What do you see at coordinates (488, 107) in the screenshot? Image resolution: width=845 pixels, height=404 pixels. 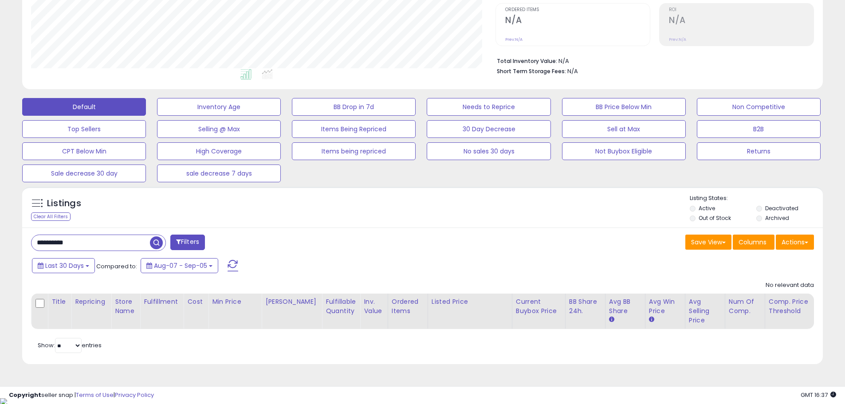 I see `button: Needs to Reprice` at bounding box center [488, 107].